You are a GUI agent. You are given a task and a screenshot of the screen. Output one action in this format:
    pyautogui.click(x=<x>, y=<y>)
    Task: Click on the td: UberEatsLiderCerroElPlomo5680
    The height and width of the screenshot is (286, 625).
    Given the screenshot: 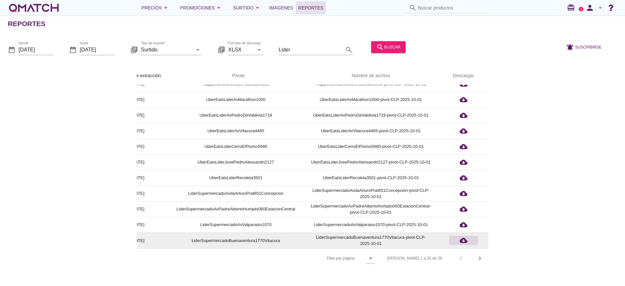 What is the action you would take?
    pyautogui.click(x=236, y=146)
    